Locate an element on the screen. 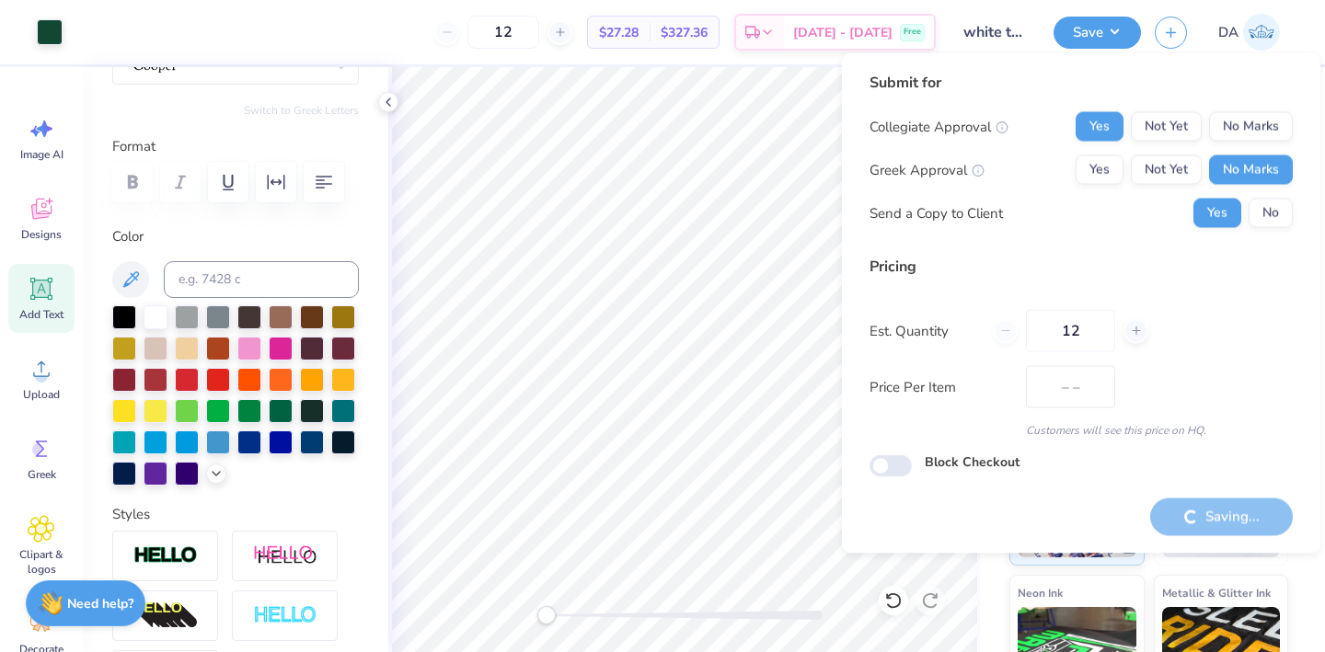 This screenshot has width=1325, height=652. button: Switch to Greek Letters is located at coordinates (301, 110).